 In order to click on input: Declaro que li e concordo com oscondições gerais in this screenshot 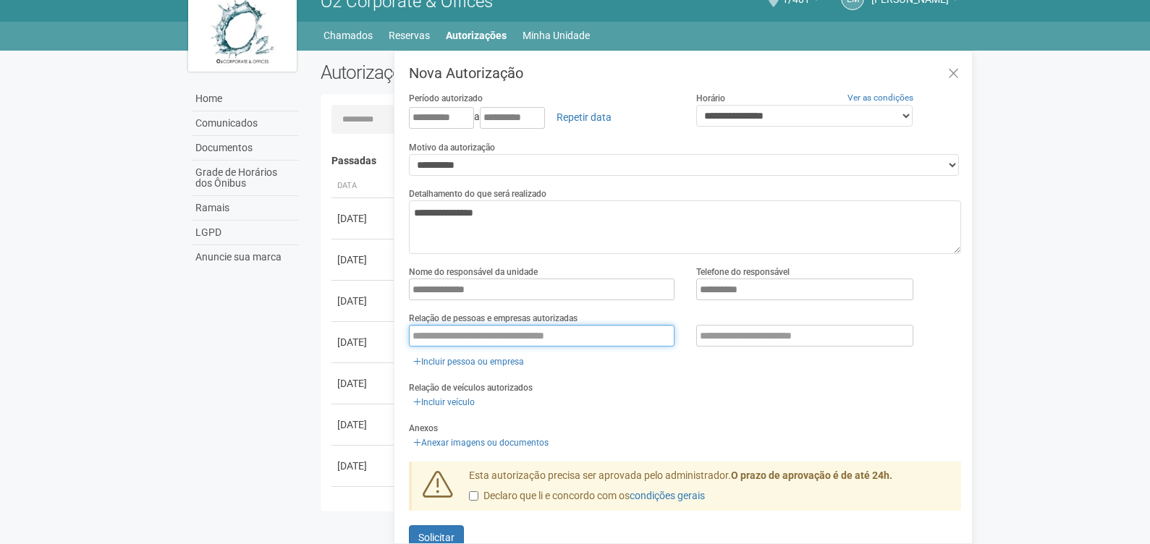, I will do `click(473, 496)`.